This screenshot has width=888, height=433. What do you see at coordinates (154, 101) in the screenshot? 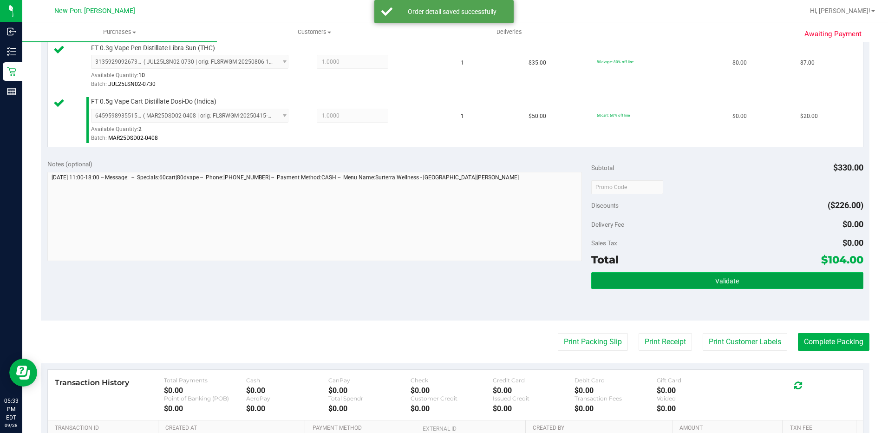
I see `span: FT 0.5g Vape Cart Distillate Dosi-Do (Indica)` at bounding box center [154, 101].